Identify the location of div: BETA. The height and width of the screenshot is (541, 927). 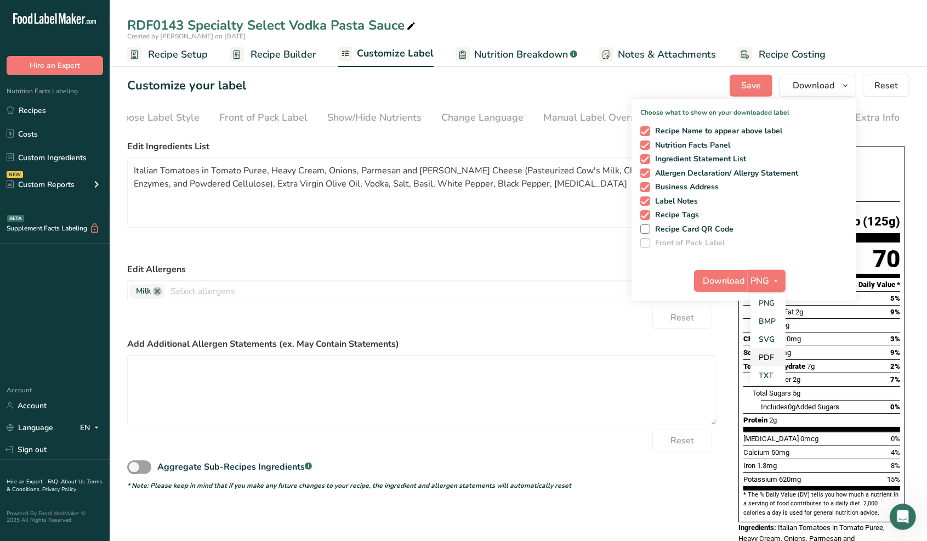
(15, 218).